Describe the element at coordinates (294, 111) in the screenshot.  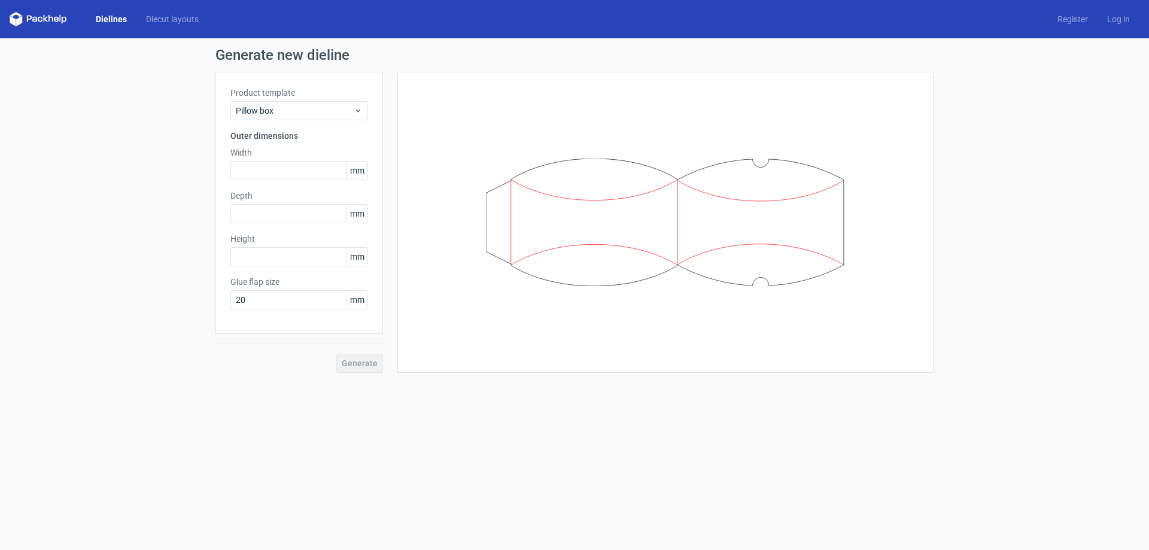
I see `span: Pillow box` at that location.